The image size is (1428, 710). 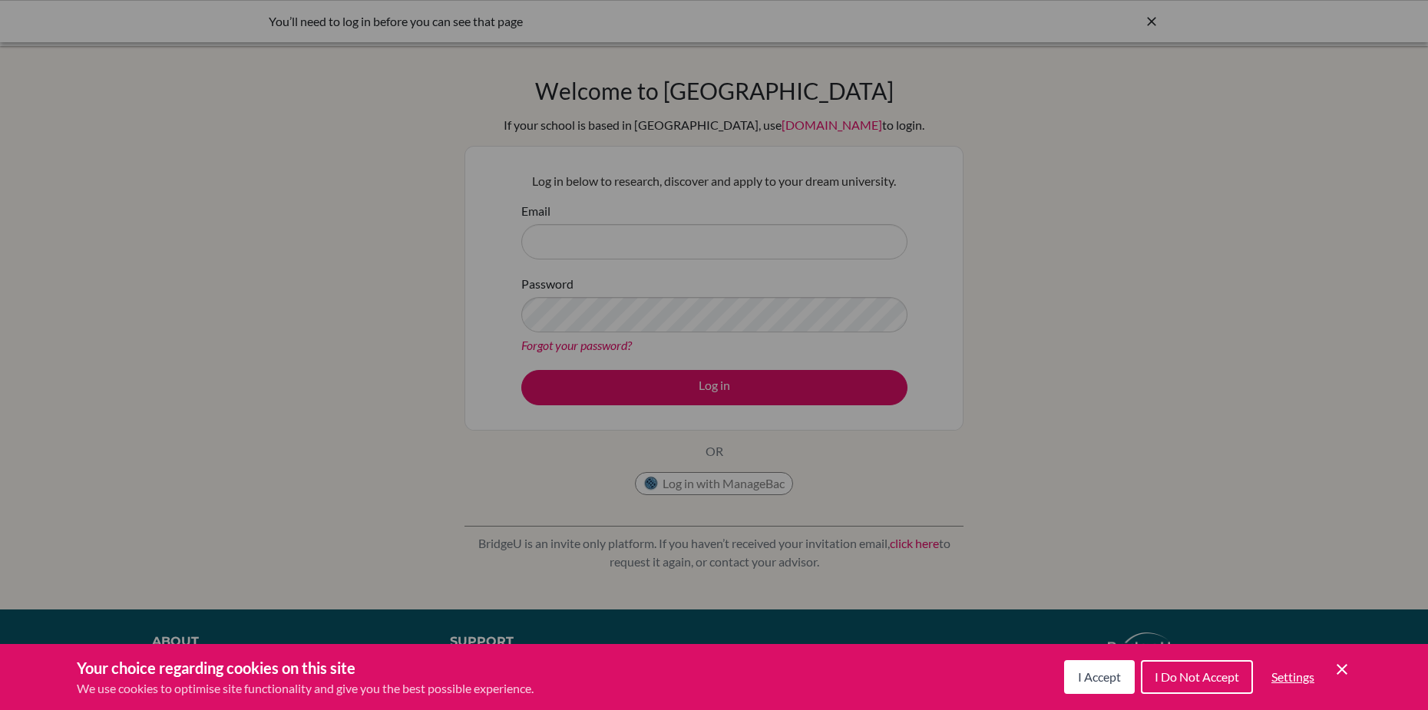 I want to click on button: I Accept, so click(x=1100, y=677).